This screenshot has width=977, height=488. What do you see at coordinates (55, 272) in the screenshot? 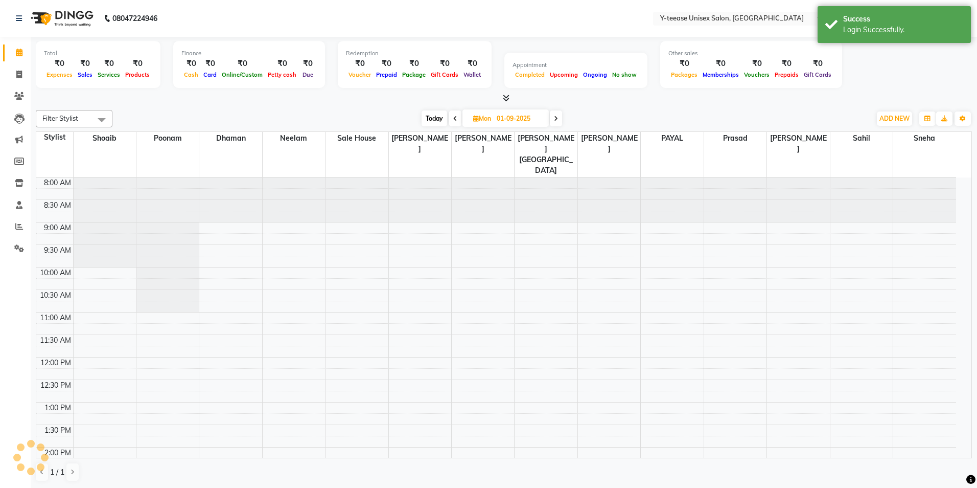
I see `div: 10:00 AM` at bounding box center [55, 272].